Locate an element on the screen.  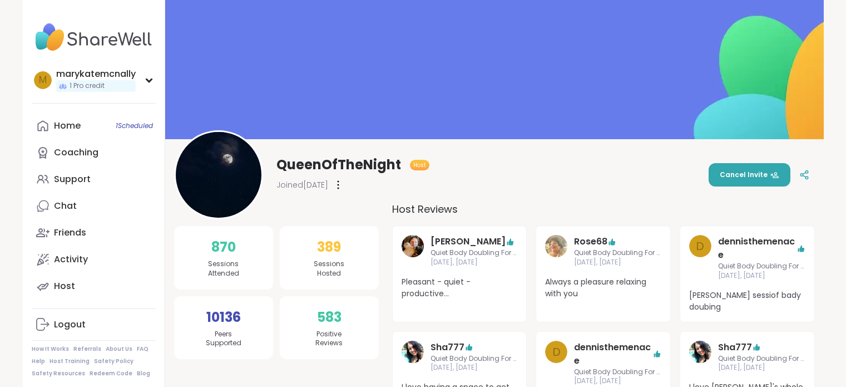
div: Friends is located at coordinates (70, 233).